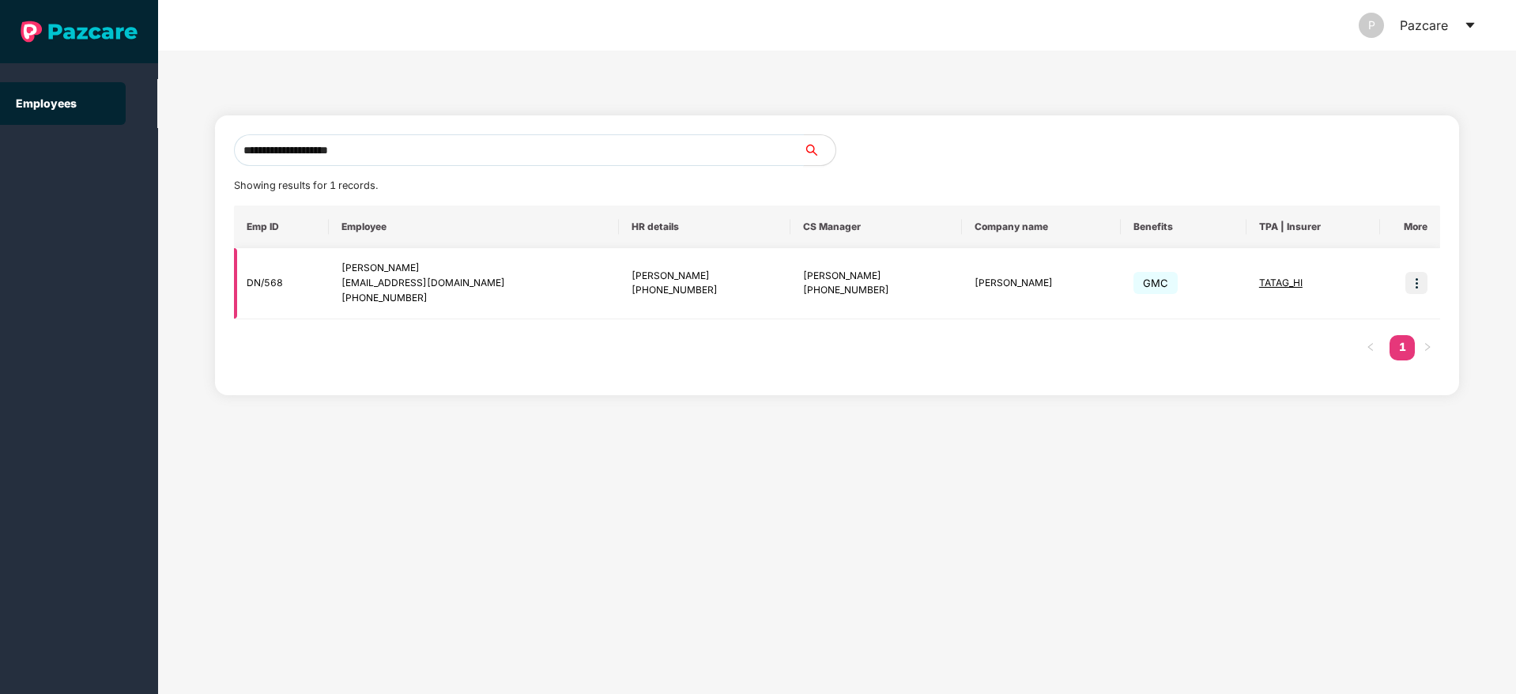 This screenshot has height=694, width=1516. I want to click on th: Company name, so click(1042, 227).